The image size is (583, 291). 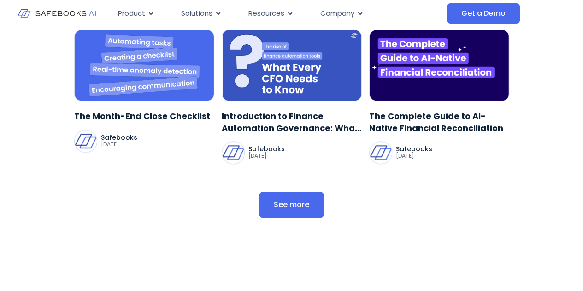 What do you see at coordinates (144, 116) in the screenshot?
I see `a: The Month-End Close Checklist` at bounding box center [144, 116].